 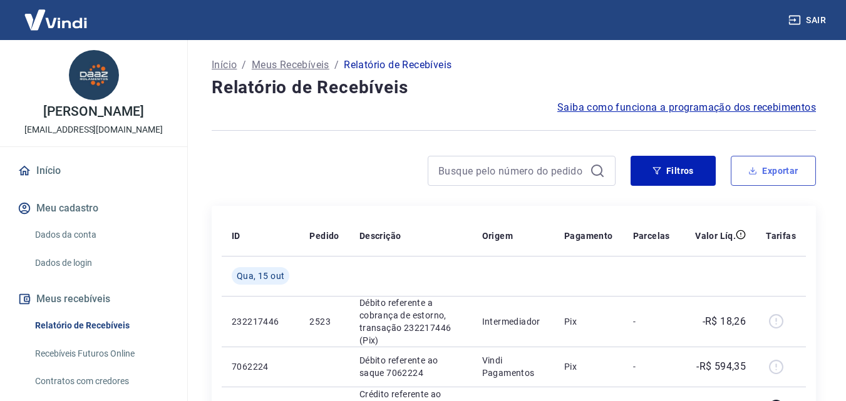 What do you see at coordinates (101, 381) in the screenshot?
I see `a: Contratos com credores` at bounding box center [101, 381].